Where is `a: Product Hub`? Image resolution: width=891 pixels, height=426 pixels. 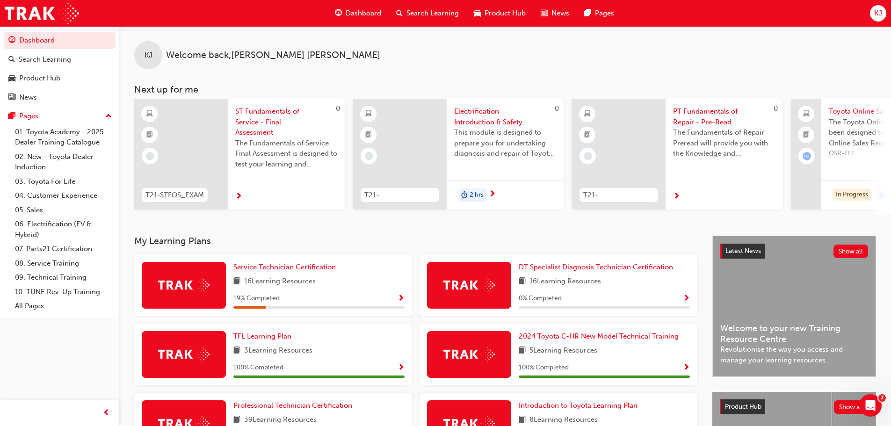
a: Product Hub is located at coordinates (59, 78).